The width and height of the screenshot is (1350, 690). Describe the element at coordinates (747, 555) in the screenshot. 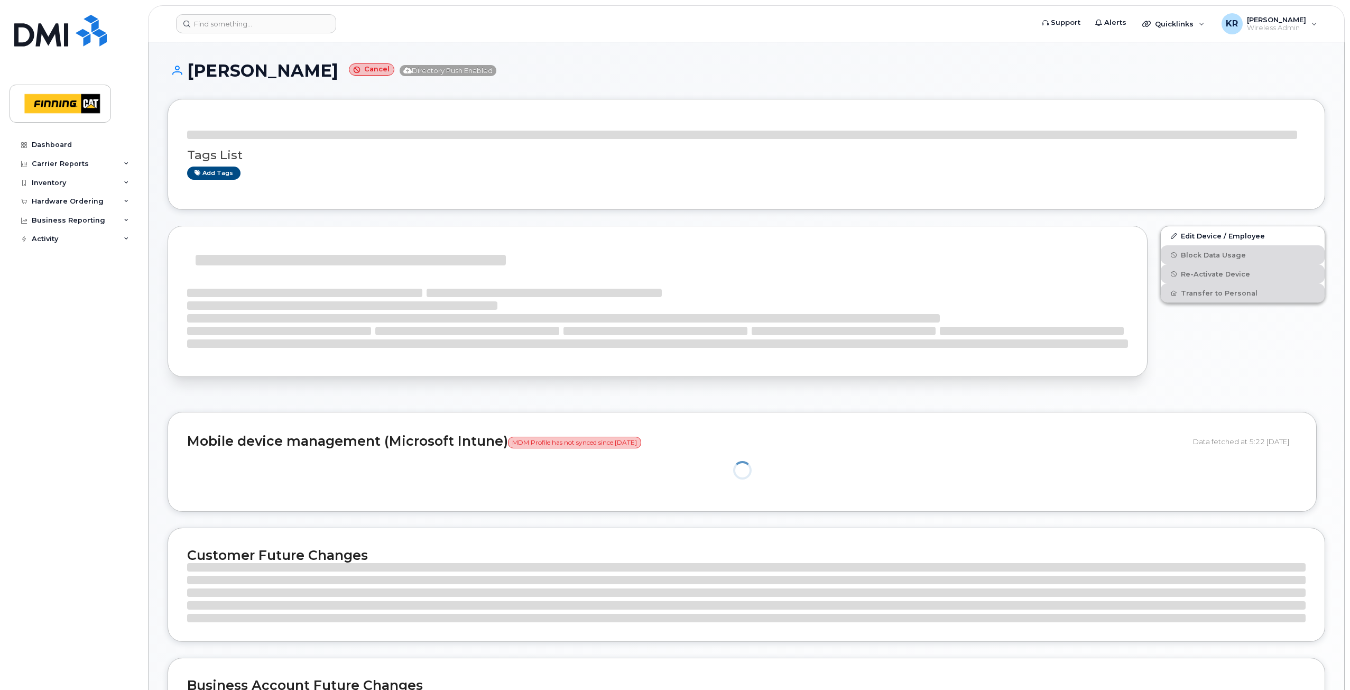

I see `h2: Customer Future Changes` at that location.